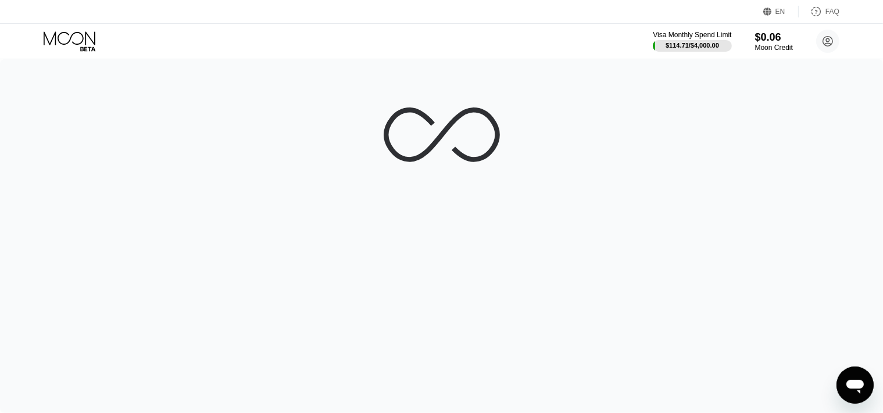 This screenshot has width=883, height=413. Describe the element at coordinates (691, 41) in the screenshot. I see `div: Visa Monthly Spend Limit$114.71/$4,000.00` at that location.